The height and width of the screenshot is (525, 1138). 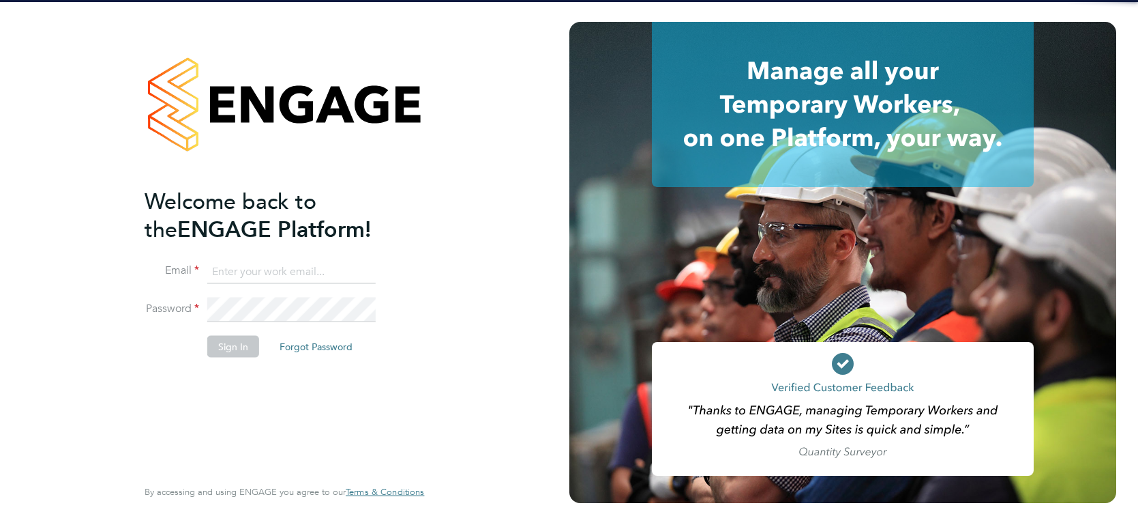 What do you see at coordinates (385, 491) in the screenshot?
I see `span: Terms & Conditions` at bounding box center [385, 491].